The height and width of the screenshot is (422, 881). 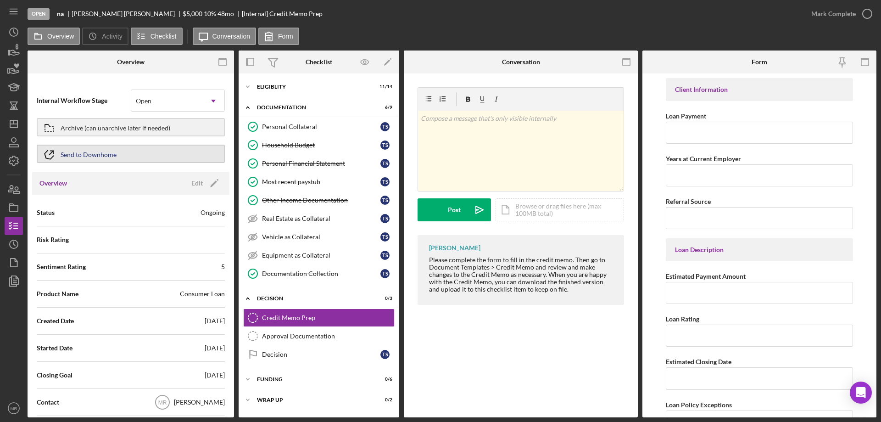 I want to click on div: Form, so click(x=760, y=62).